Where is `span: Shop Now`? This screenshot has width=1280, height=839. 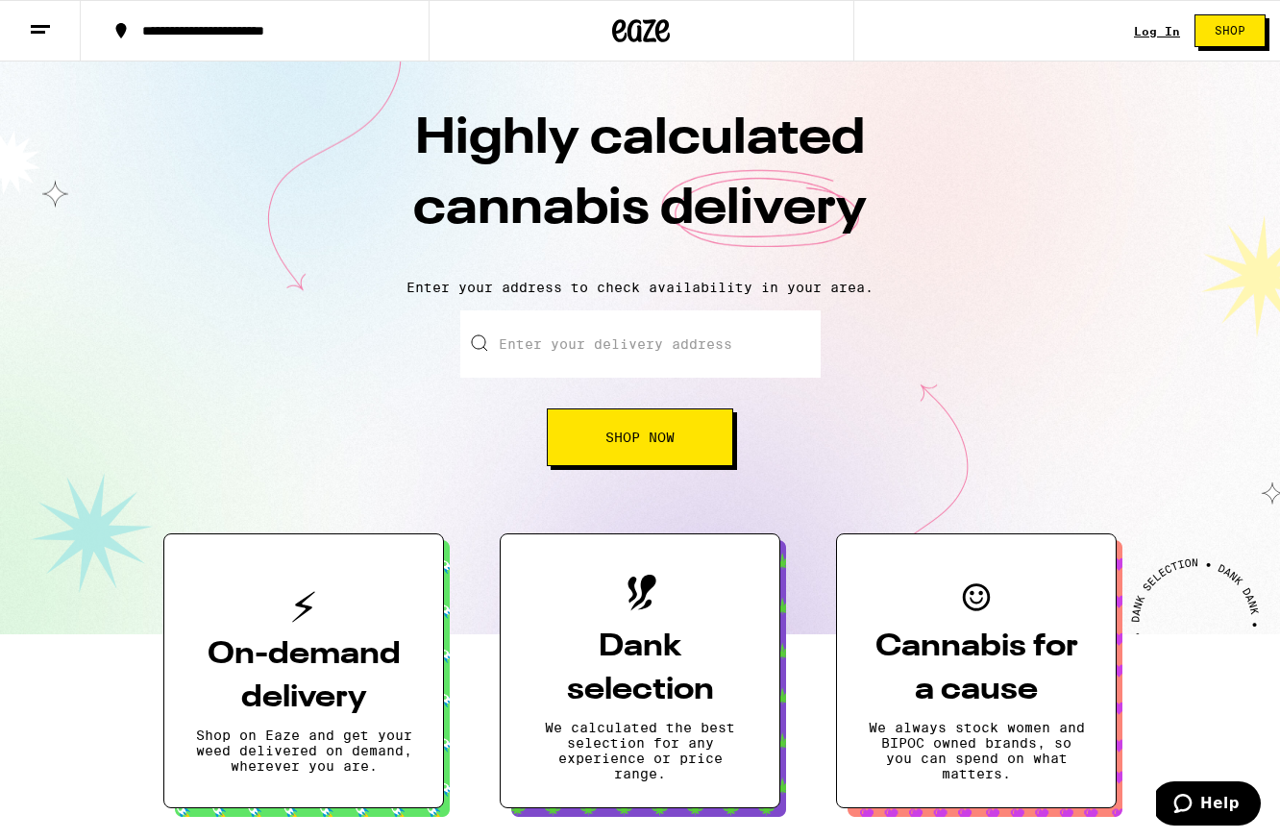 span: Shop Now is located at coordinates (640, 437).